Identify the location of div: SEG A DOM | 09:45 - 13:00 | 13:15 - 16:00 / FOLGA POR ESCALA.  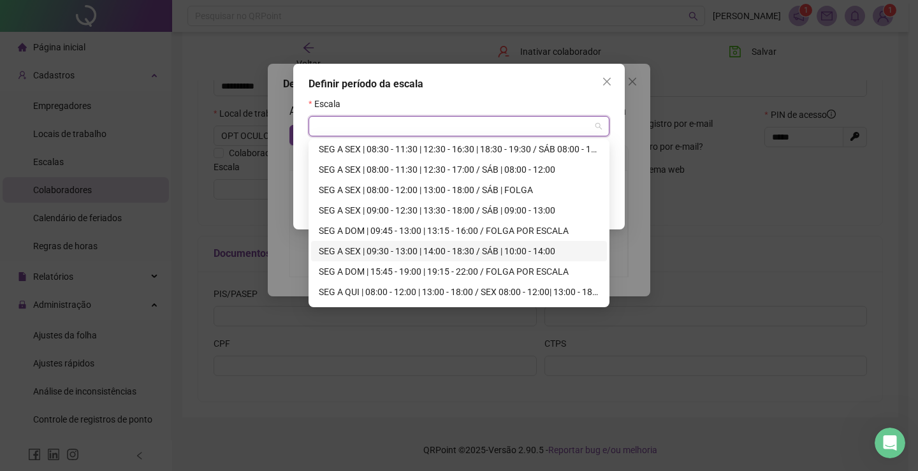
(459, 231).